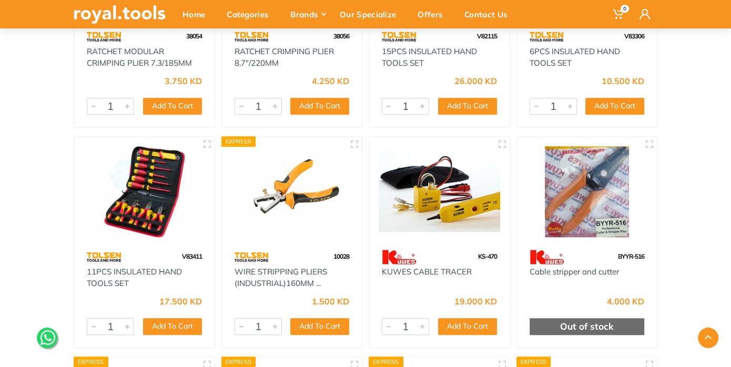 The width and height of the screenshot is (731, 367). I want to click on span: V82115, so click(487, 36).